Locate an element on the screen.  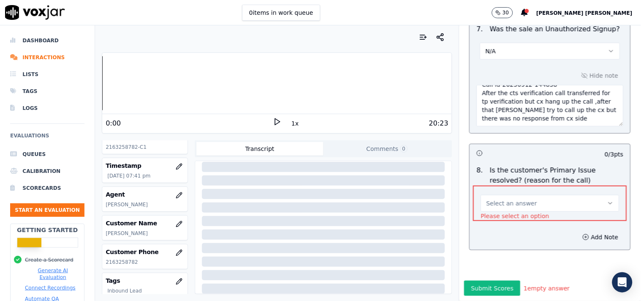
div: Open Intercom Messenger is located at coordinates (622, 282).